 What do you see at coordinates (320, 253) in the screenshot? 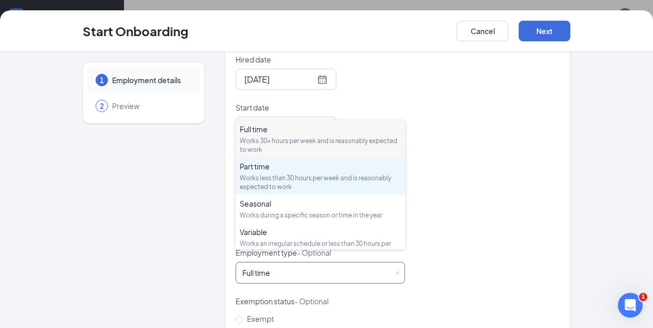
I see `p: Employment type` at bounding box center [320, 253].